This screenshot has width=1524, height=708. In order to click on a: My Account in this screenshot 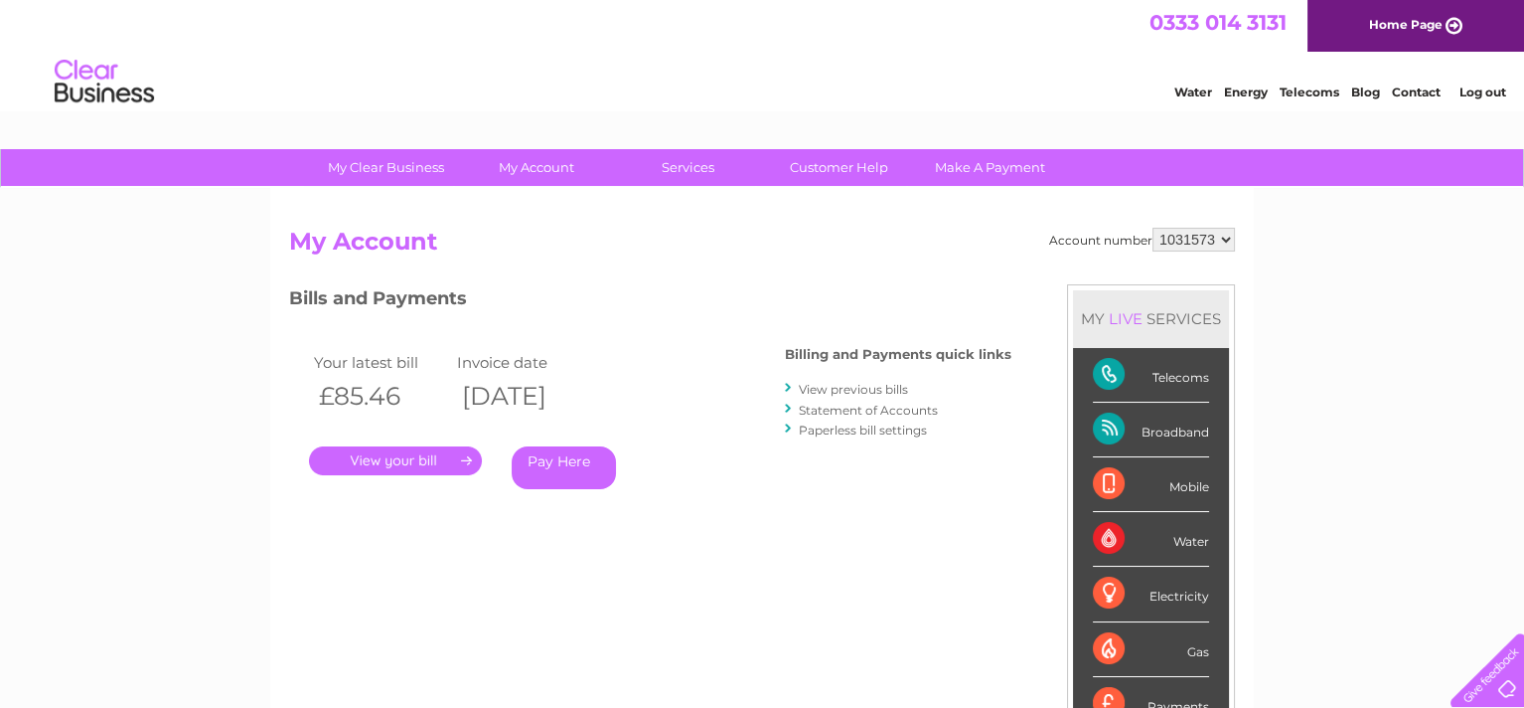, I will do `click(537, 167)`.